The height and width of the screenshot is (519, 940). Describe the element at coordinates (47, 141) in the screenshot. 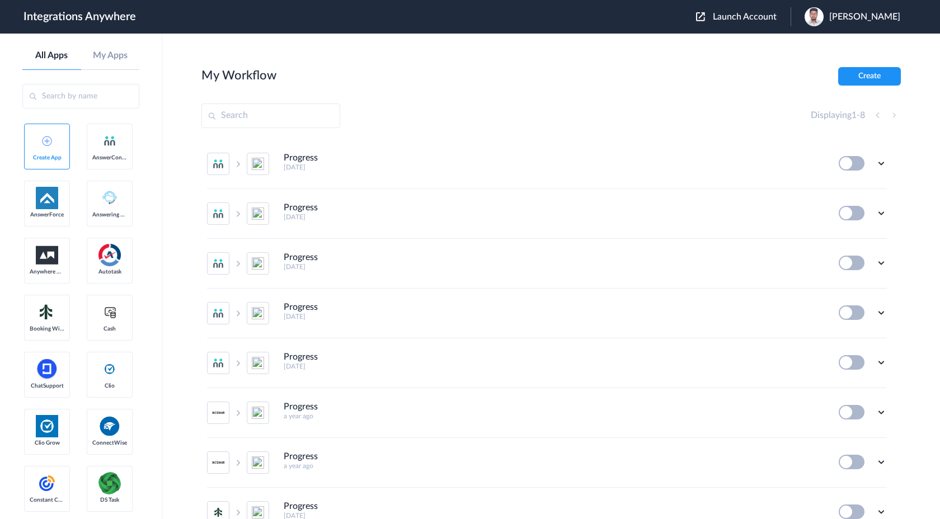

I see `img: add-icon.svg` at that location.